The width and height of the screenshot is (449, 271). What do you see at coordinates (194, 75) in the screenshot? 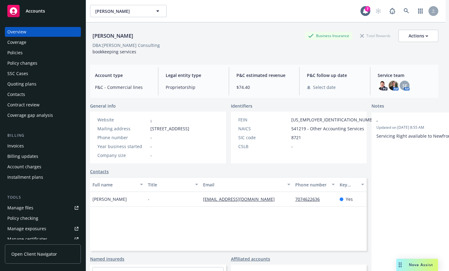
I see `span: Legal entity type` at bounding box center [194, 75].